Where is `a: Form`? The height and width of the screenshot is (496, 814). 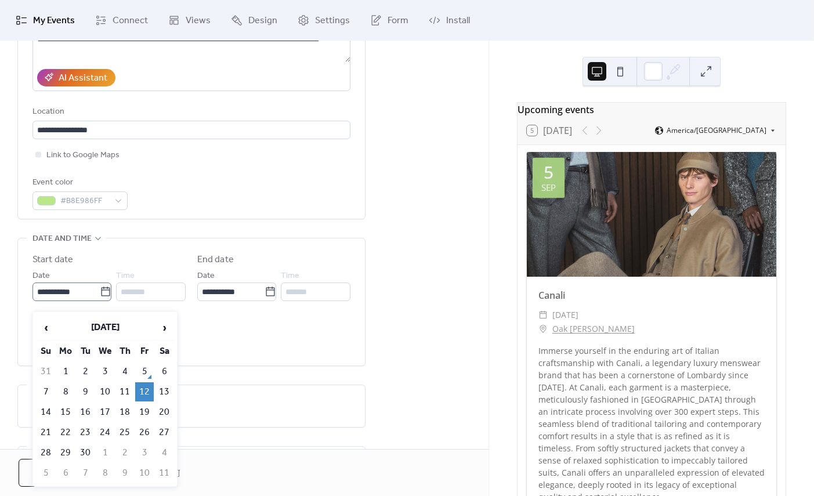
a: Form is located at coordinates (389, 20).